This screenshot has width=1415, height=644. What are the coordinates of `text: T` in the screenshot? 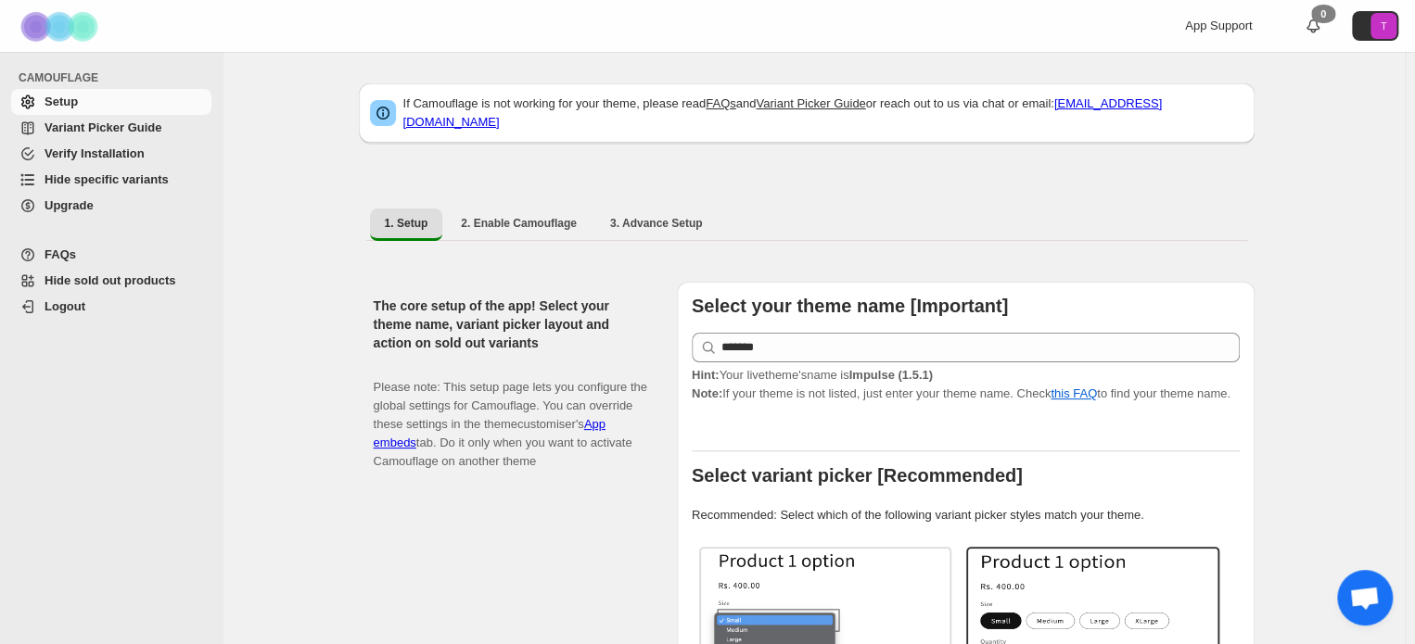 It's located at (1383, 26).